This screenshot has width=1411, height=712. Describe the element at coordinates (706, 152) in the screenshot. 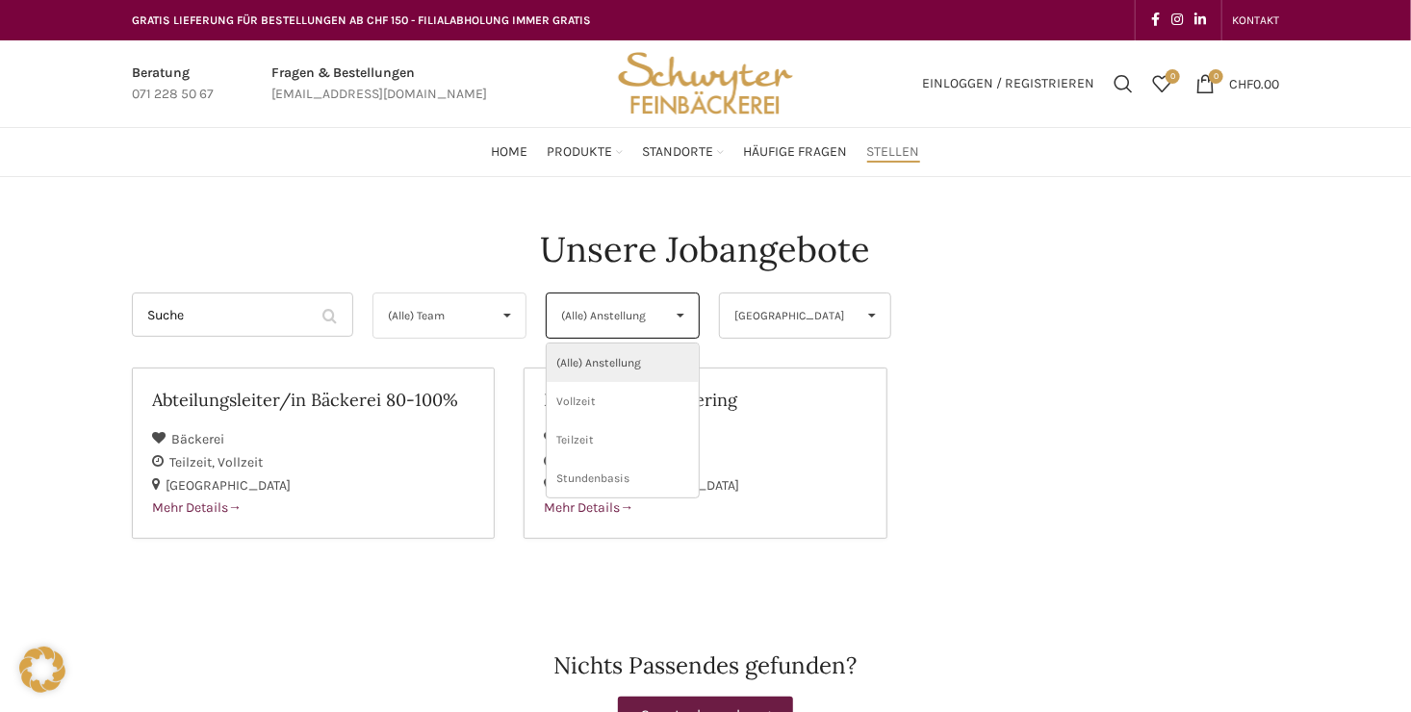

I see `div: Main navigation` at that location.